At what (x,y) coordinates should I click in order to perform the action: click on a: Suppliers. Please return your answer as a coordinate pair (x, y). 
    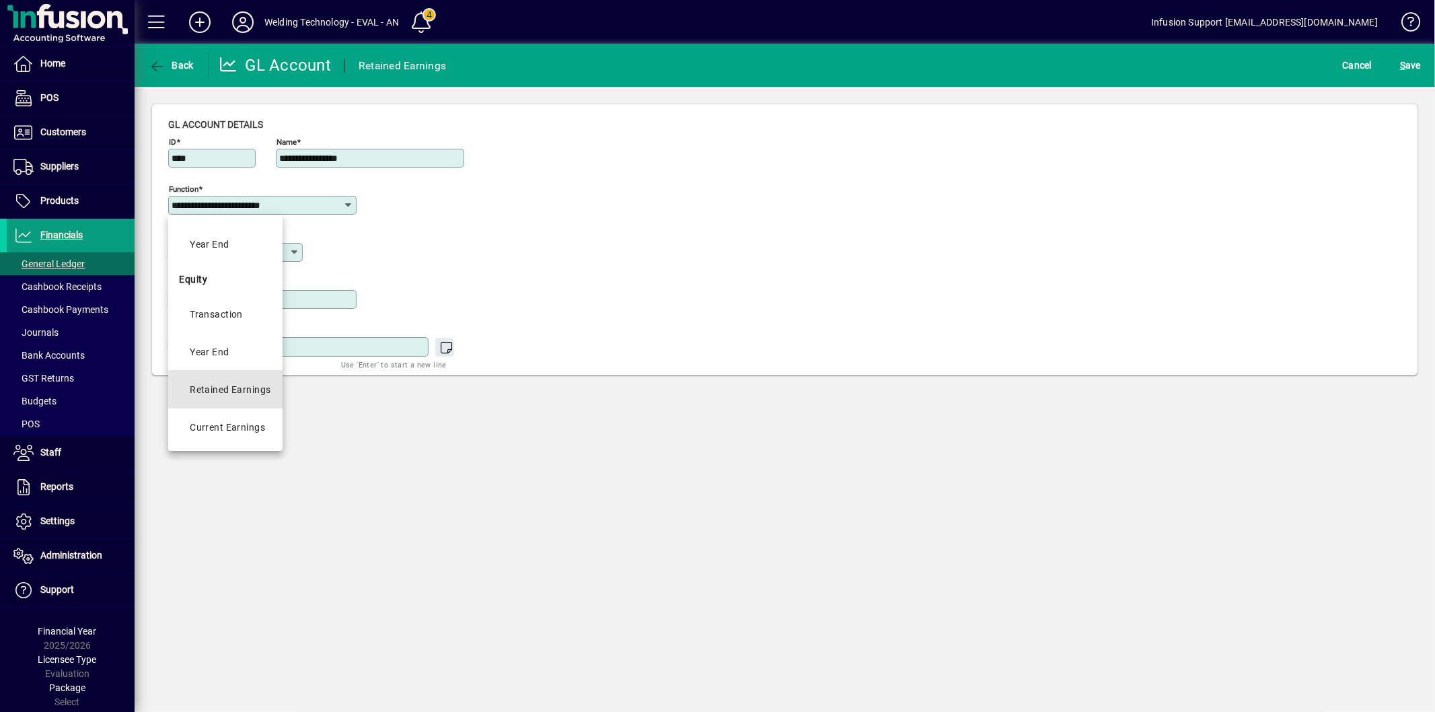
    Looking at the image, I should click on (71, 167).